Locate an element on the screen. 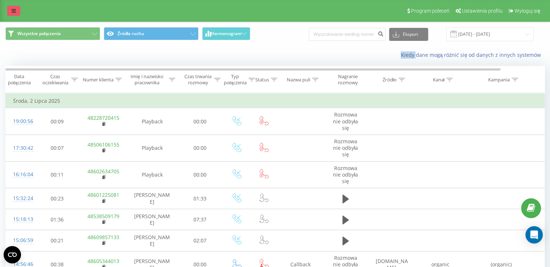  td: 00:11 is located at coordinates (57, 175).